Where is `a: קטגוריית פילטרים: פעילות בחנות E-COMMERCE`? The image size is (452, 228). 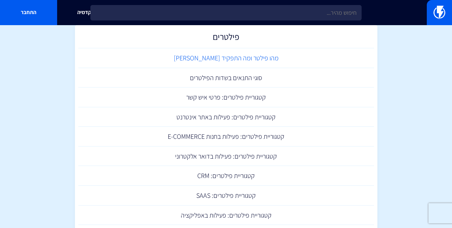
a: קטגוריית פילטרים: פעילות בחנות E-COMMERCE is located at coordinates (226, 137).